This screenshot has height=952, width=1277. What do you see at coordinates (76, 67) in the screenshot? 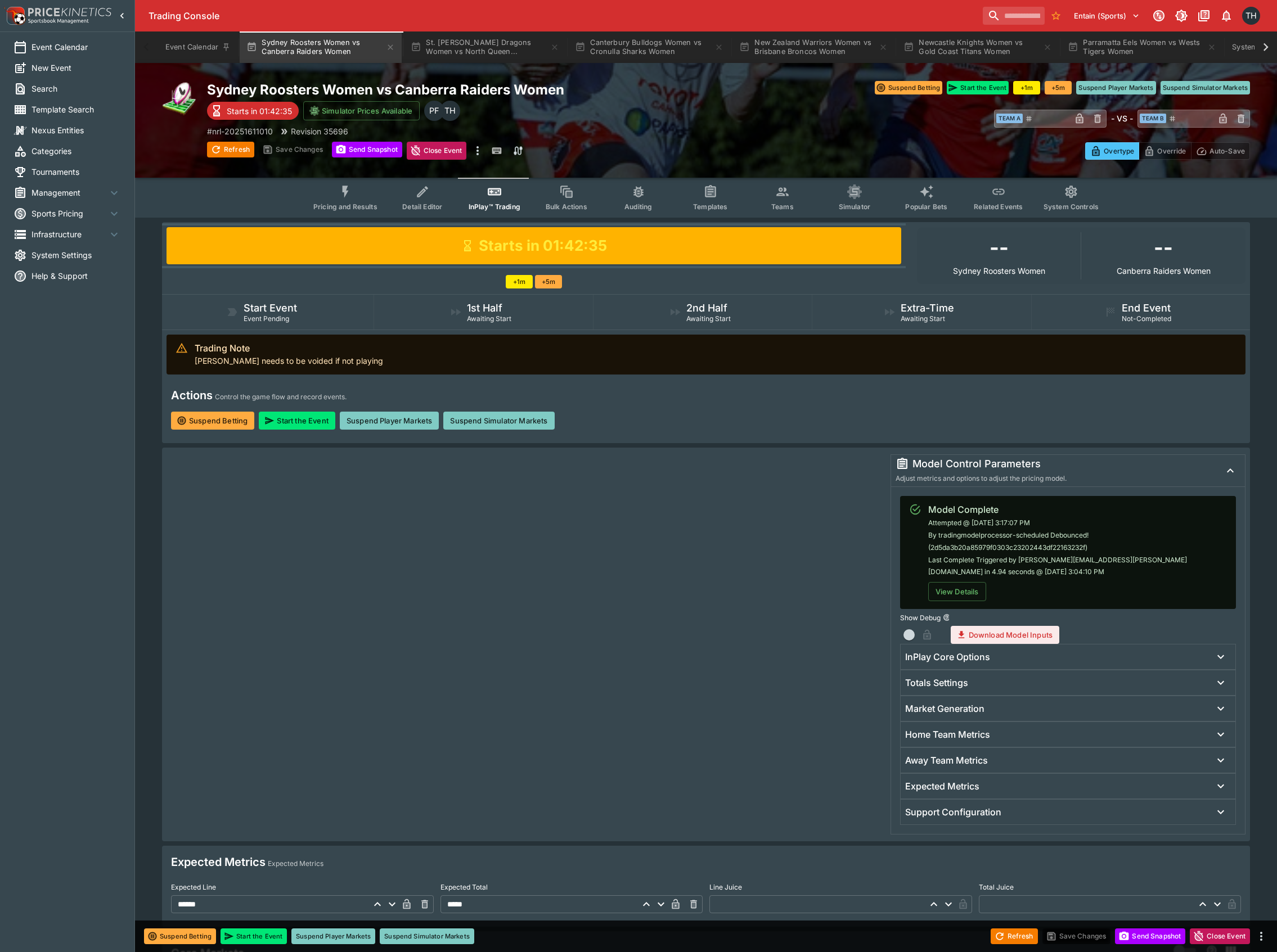
I see `span: New Event` at bounding box center [76, 67].